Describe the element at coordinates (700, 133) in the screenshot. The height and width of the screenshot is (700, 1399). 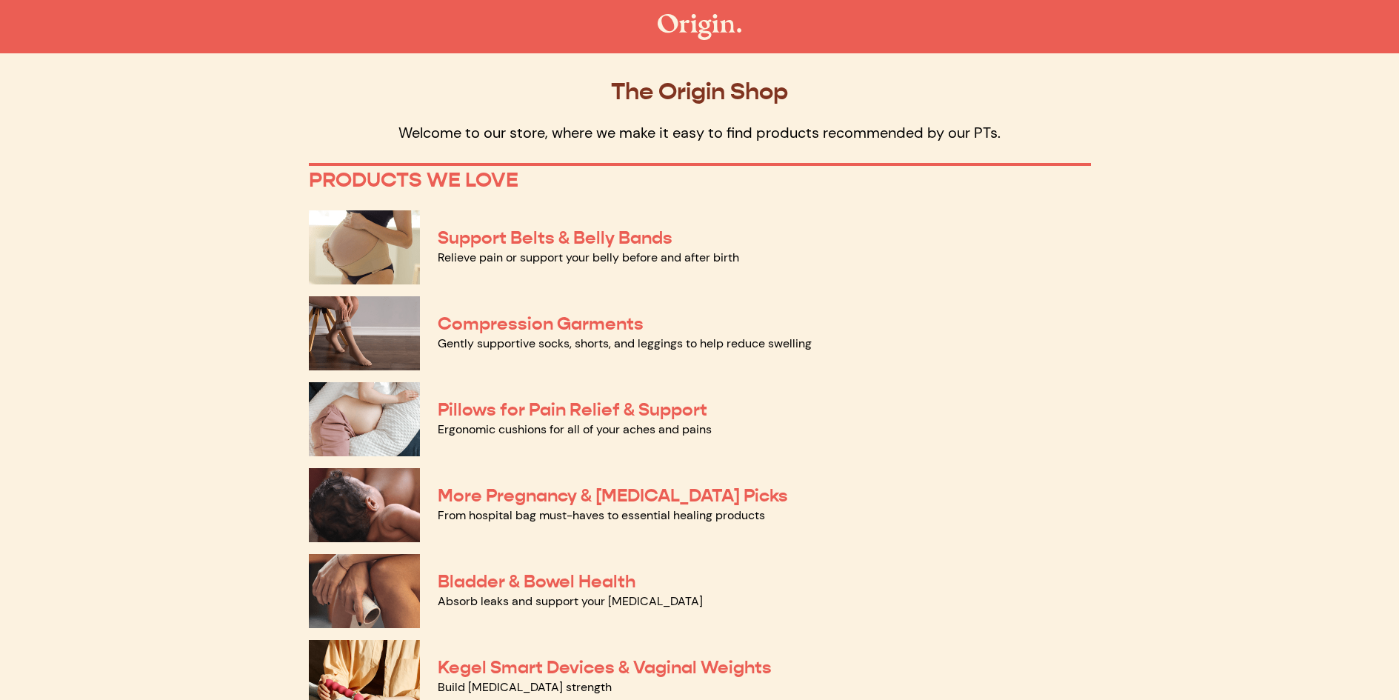
I see `p: Welcome to our store, where we make it easy to find products recommended by our PTs.` at that location.